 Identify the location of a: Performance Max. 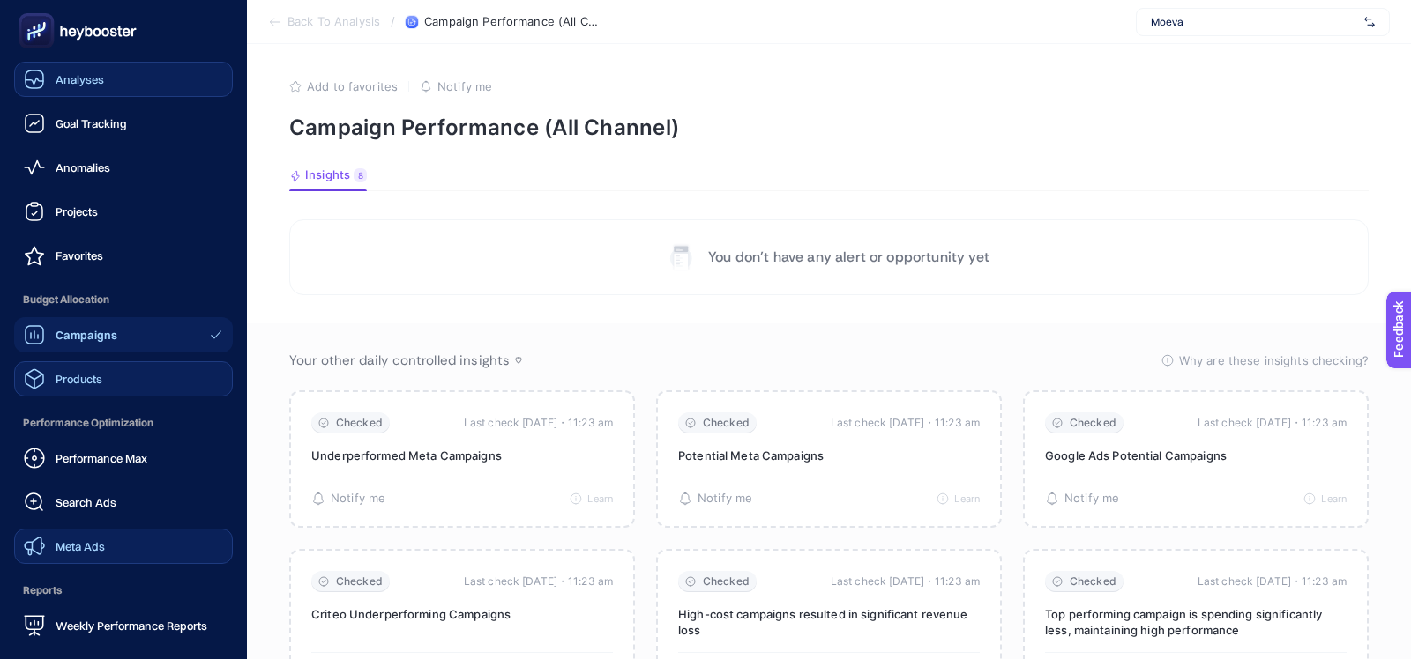
(123, 458).